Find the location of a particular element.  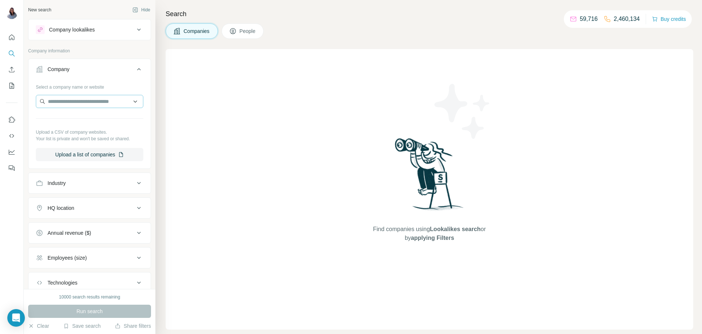

h4: Search is located at coordinates (429, 14).